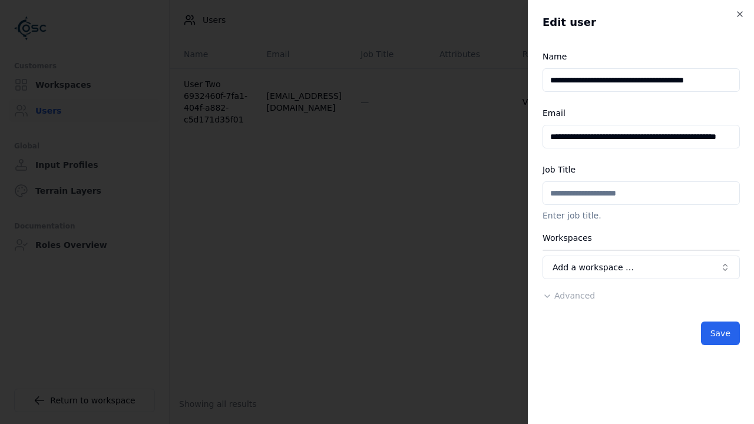 The height and width of the screenshot is (424, 754). Describe the element at coordinates (641, 22) in the screenshot. I see `h2: Edit user` at that location.